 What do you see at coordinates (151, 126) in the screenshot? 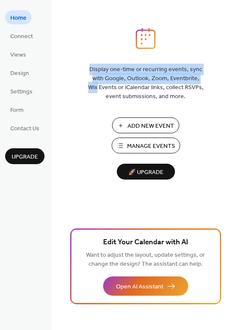
I see `span: Add New Event` at bounding box center [151, 126].